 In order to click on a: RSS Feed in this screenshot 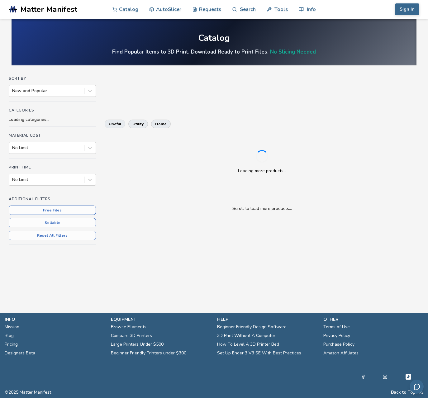, I will do `click(421, 392)`.